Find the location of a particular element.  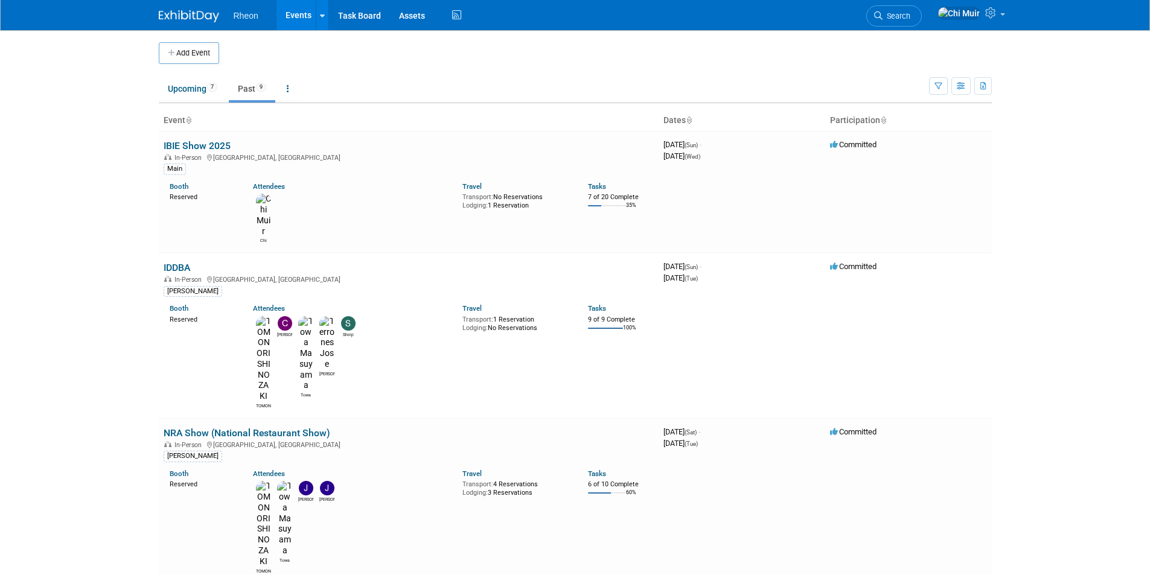

img: ExhibitDay is located at coordinates (189, 16).